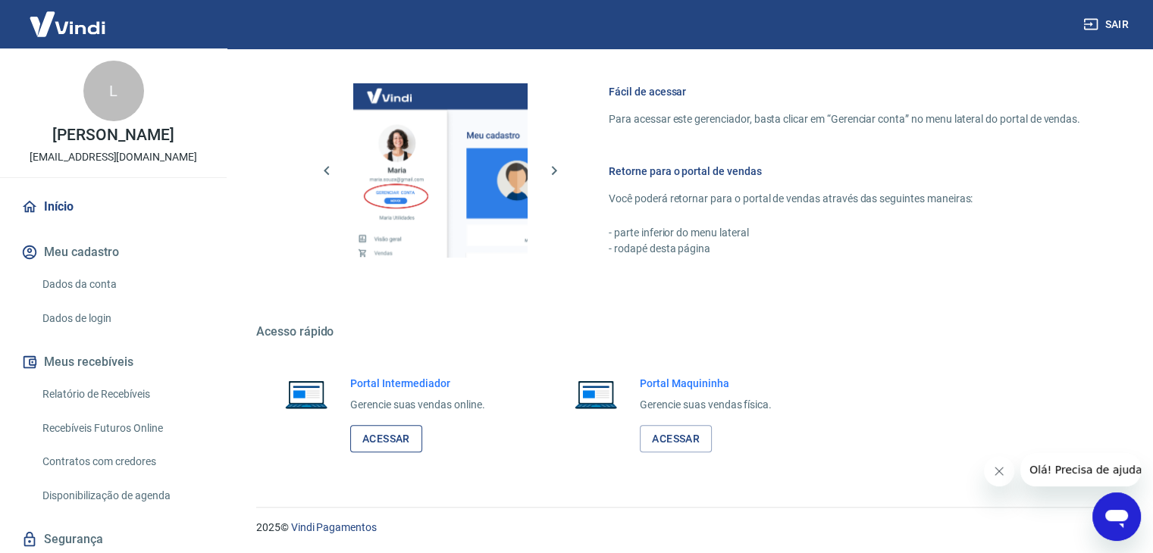 Image resolution: width=1153 pixels, height=553 pixels. What do you see at coordinates (67, 24) in the screenshot?
I see `img: Vindi` at bounding box center [67, 24].